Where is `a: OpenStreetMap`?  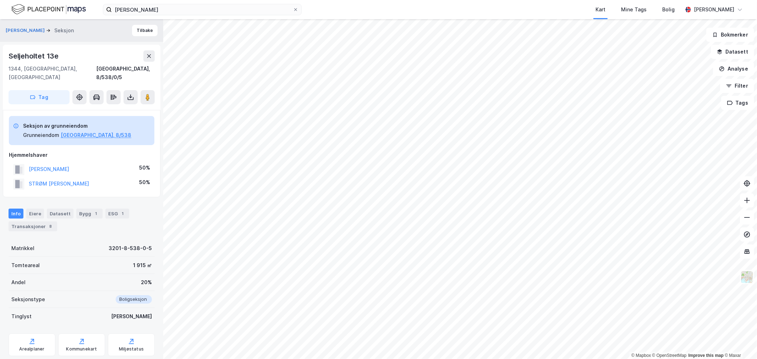
a: OpenStreetMap is located at coordinates (669, 356).